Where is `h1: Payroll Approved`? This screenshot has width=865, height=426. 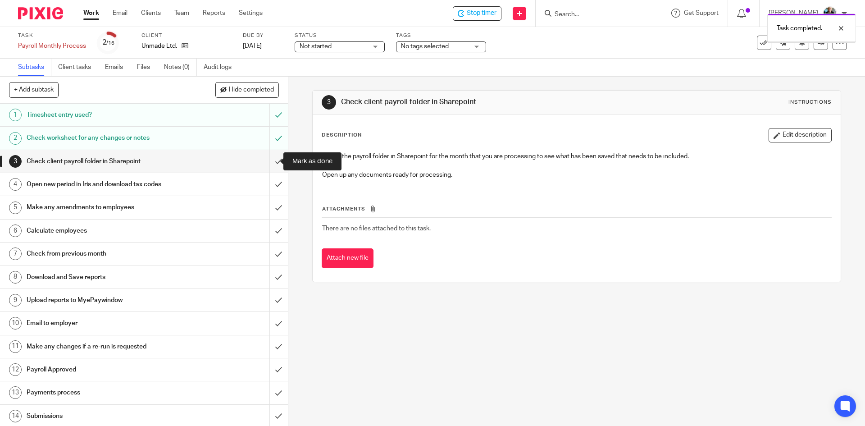 h1: Payroll Approved is located at coordinates (105, 369).